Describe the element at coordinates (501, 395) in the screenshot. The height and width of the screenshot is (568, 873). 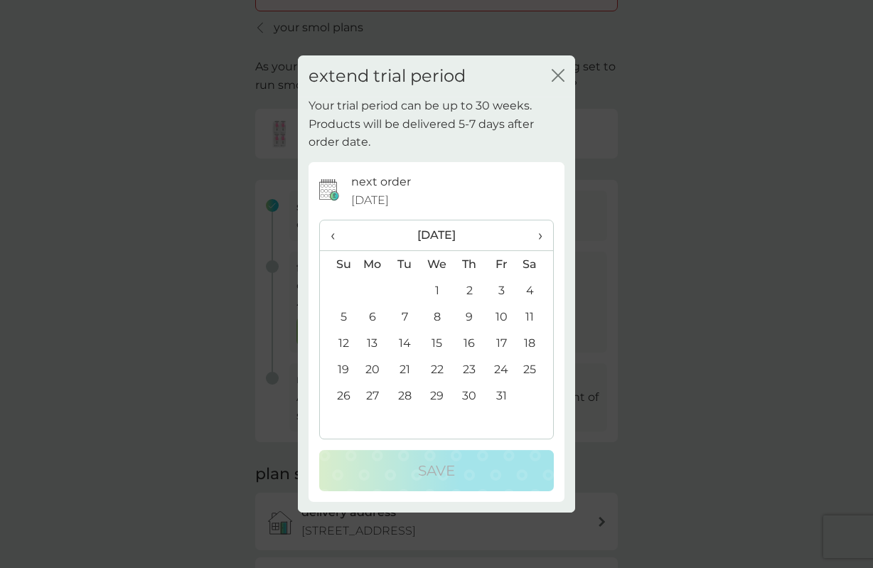
I see `td: 31` at that location.